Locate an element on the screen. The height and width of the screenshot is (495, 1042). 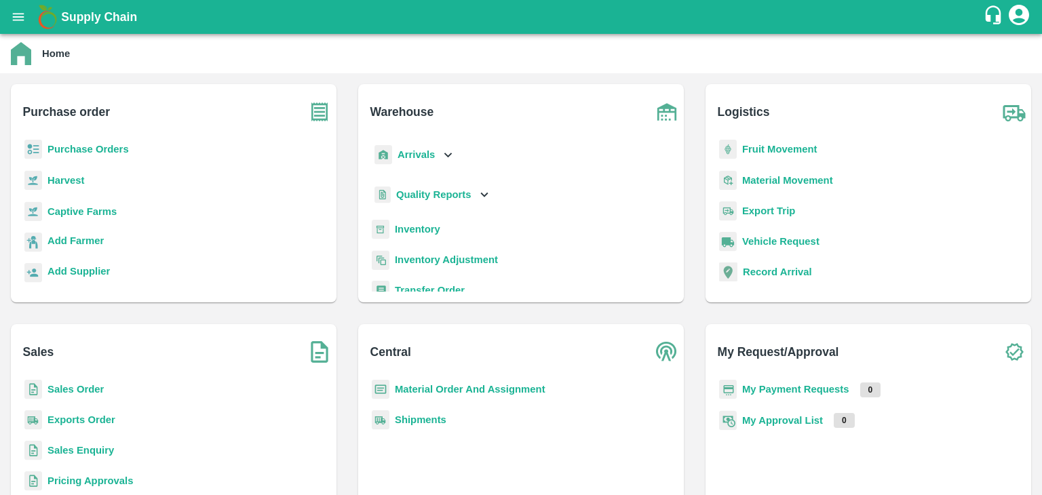
a: Pricing Approvals is located at coordinates (90, 481).